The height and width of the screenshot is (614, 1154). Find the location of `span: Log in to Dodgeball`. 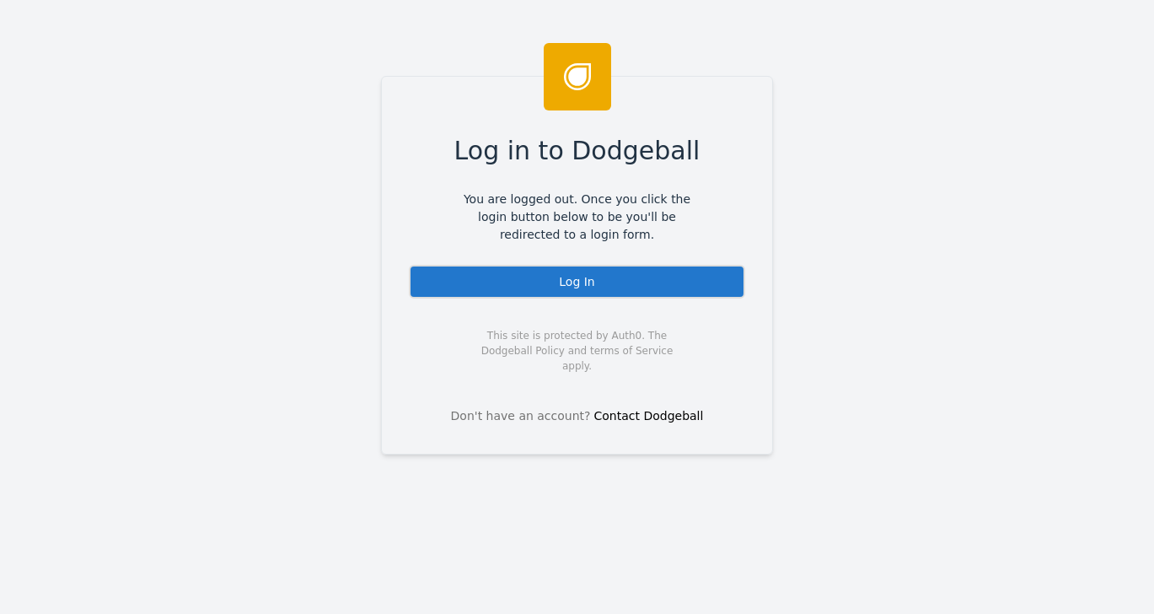

span: Log in to Dodgeball is located at coordinates (577, 150).